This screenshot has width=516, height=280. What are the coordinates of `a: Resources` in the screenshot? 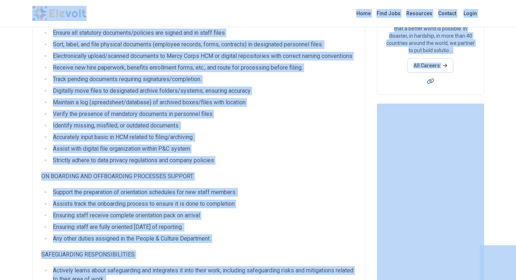 It's located at (419, 13).